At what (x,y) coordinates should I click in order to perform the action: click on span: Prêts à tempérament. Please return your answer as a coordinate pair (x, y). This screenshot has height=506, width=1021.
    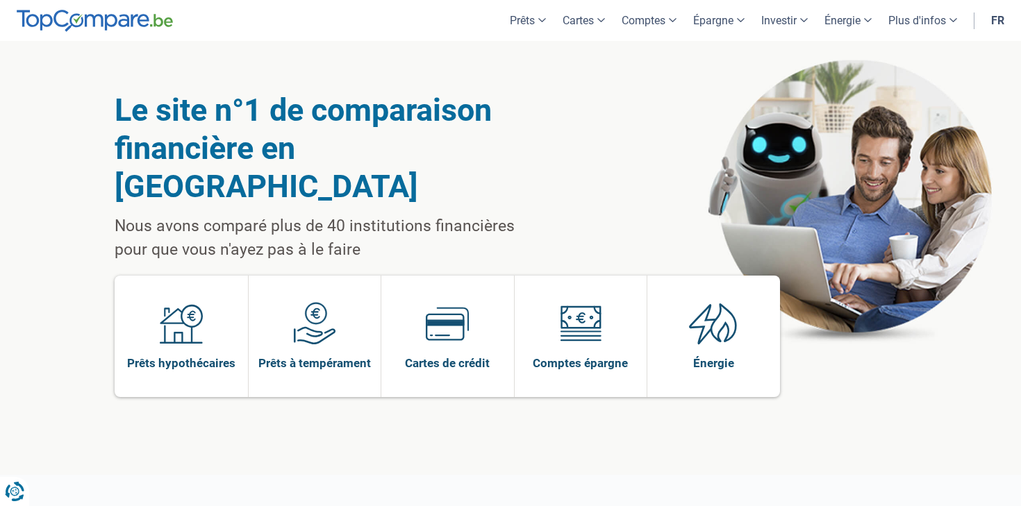
    Looking at the image, I should click on (314, 363).